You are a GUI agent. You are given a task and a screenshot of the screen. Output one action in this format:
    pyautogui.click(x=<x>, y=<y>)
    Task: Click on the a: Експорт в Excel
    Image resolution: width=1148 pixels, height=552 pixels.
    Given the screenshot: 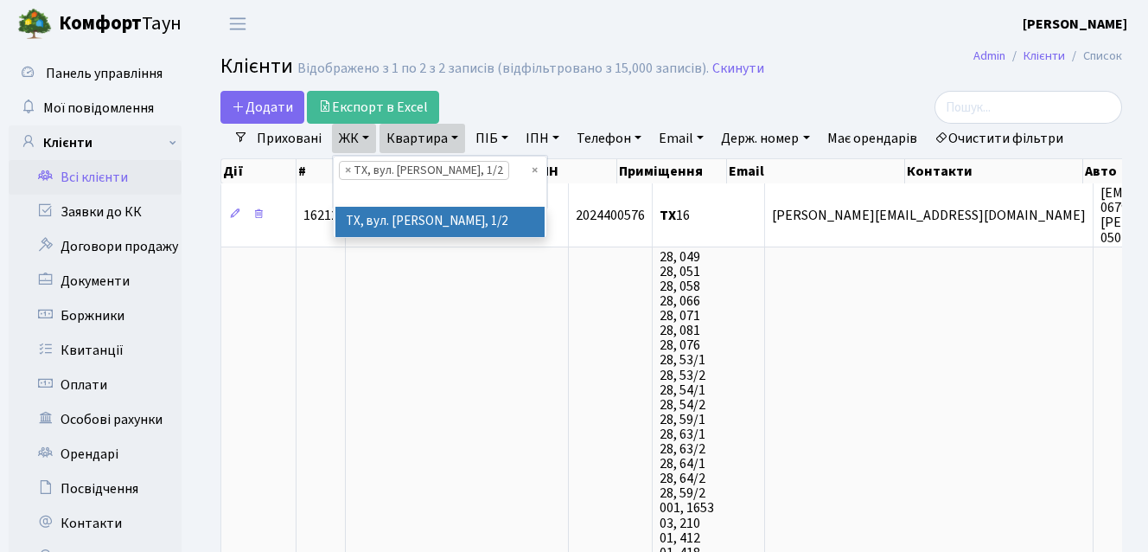 What is the action you would take?
    pyautogui.click(x=373, y=107)
    